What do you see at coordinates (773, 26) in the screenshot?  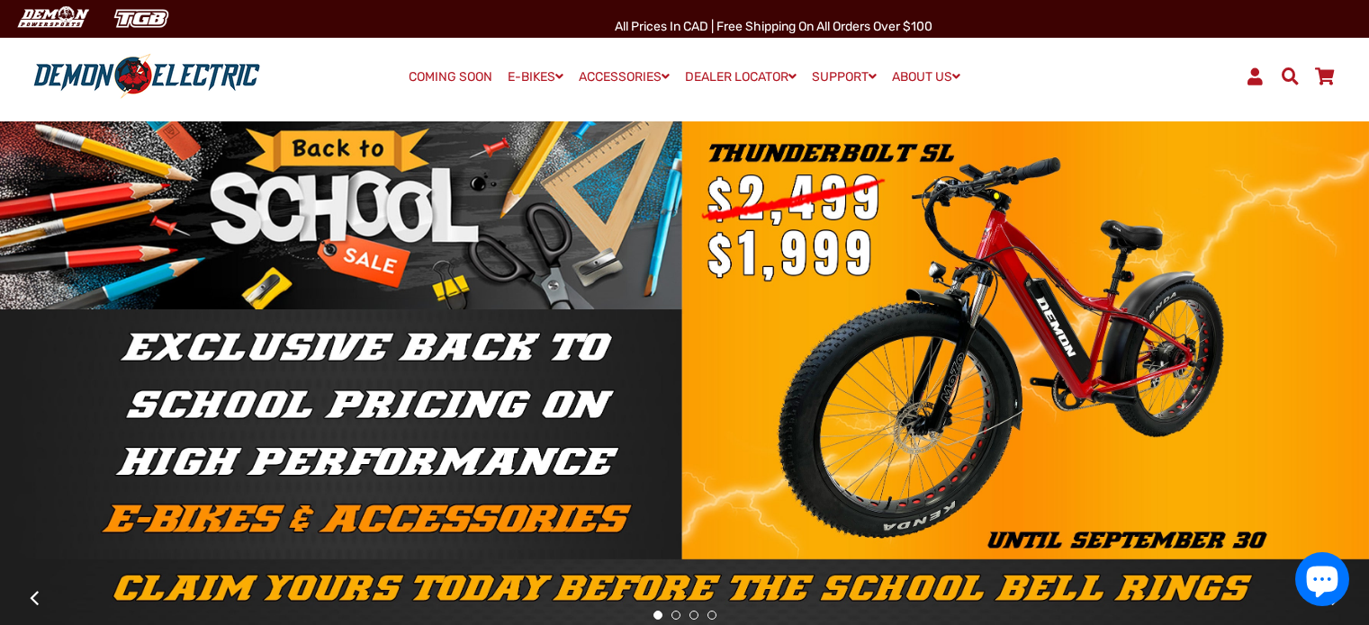 I see `span: All Prices in CAD | Free shipping on all orders over $100` at bounding box center [773, 26].